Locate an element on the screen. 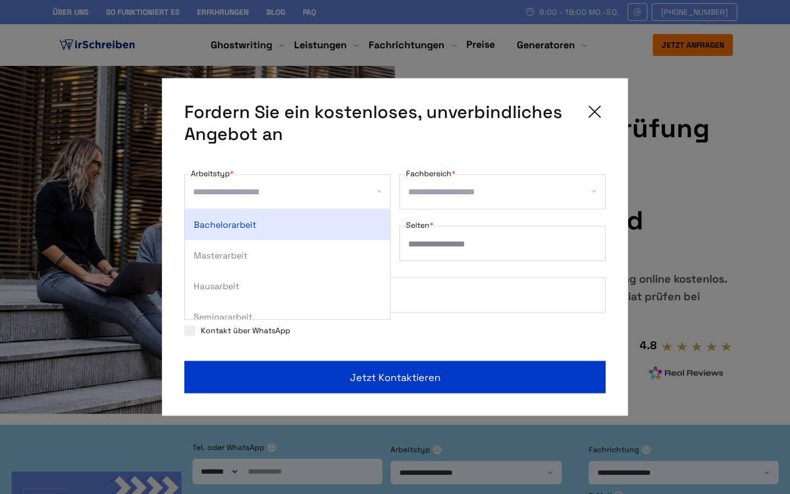 The height and width of the screenshot is (494, 790). label: Arbeitstyp is located at coordinates (212, 173).